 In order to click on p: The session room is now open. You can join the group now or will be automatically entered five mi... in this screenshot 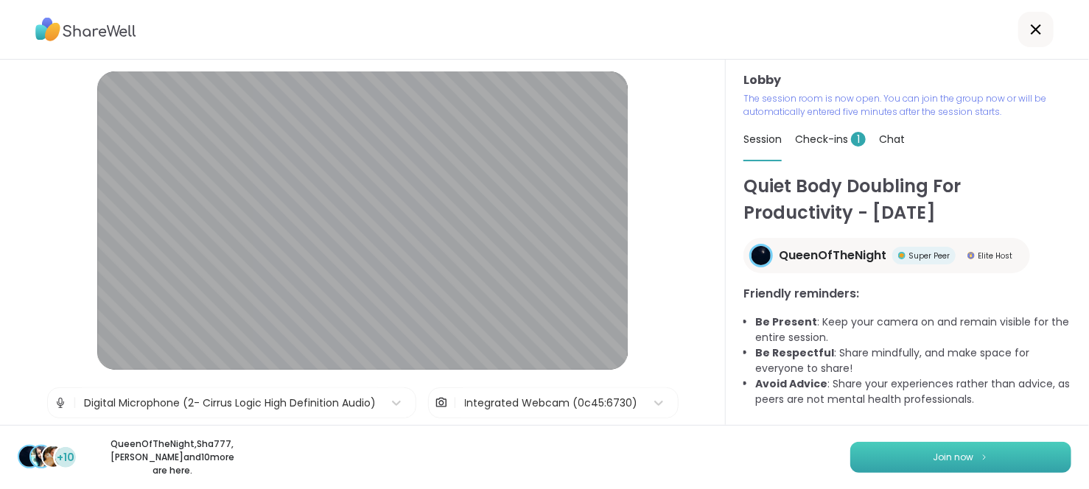, I will do `click(907, 105)`.